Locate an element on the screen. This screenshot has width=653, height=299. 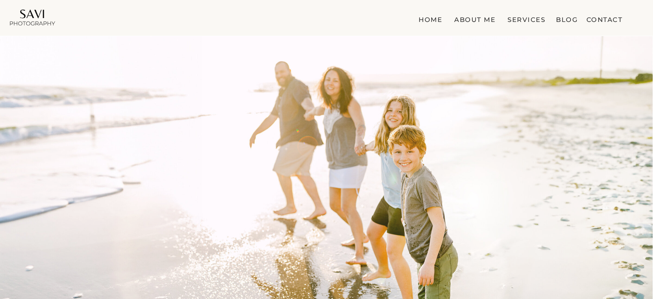
nav: Services is located at coordinates (527, 18).